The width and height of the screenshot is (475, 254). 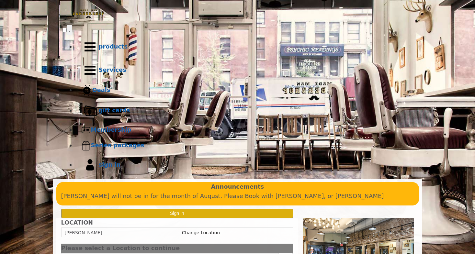 I want to click on img: Gift cards, so click(x=90, y=111).